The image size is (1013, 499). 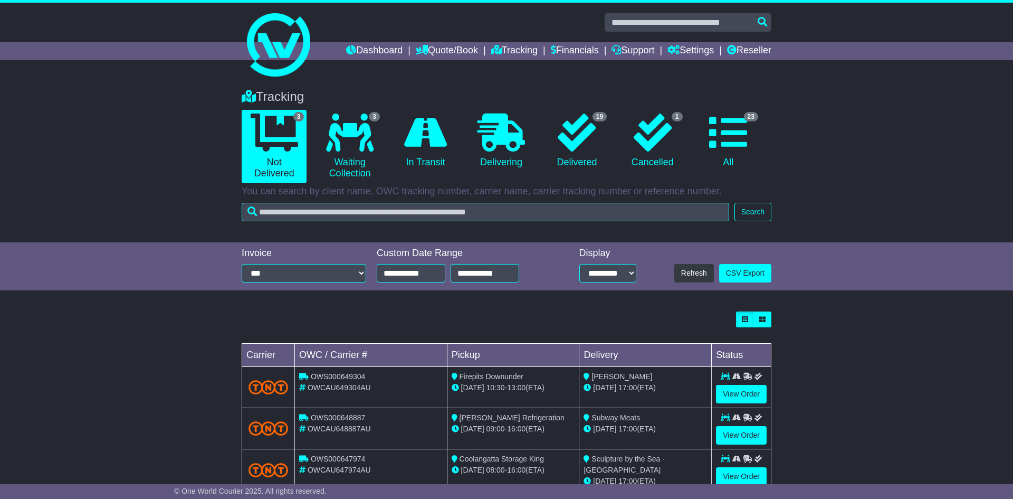 I want to click on a: 23 All, so click(x=728, y=141).